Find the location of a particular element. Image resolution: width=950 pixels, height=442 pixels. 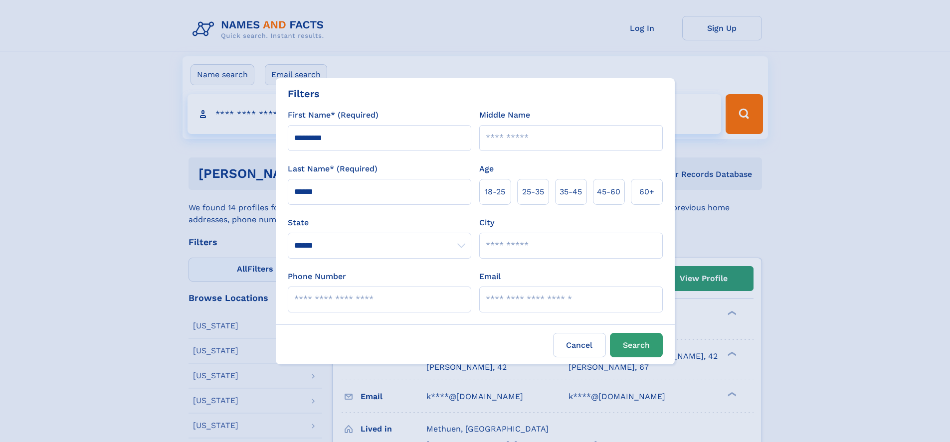

span: 45‑60 is located at coordinates (608, 192).